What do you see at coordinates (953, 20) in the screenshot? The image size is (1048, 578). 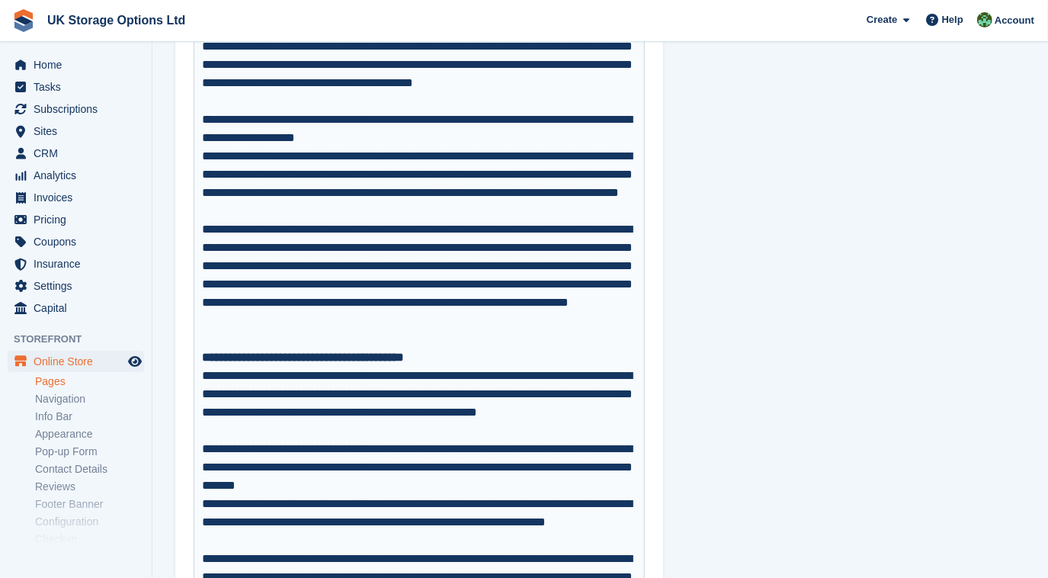 I see `span: Help` at bounding box center [953, 20].